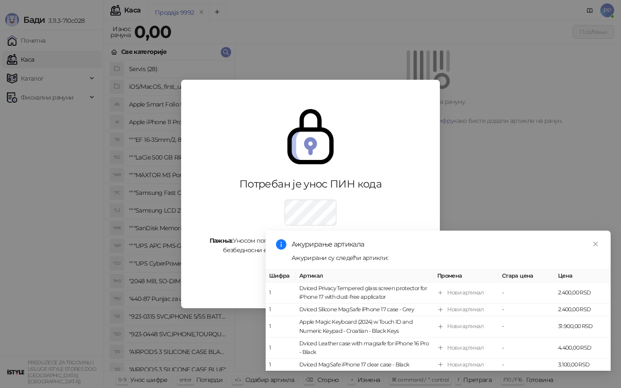 Image resolution: width=621 pixels, height=388 pixels. I want to click on th: Промена, so click(466, 276).